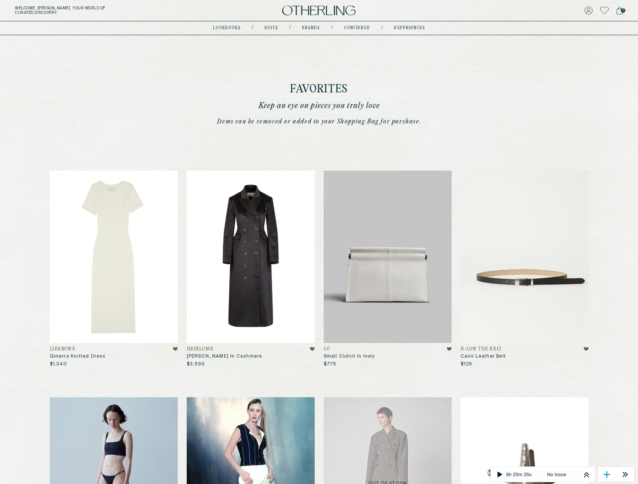 This screenshot has height=484, width=638. Describe the element at coordinates (200, 349) in the screenshot. I see `h4: Heirlome` at that location.